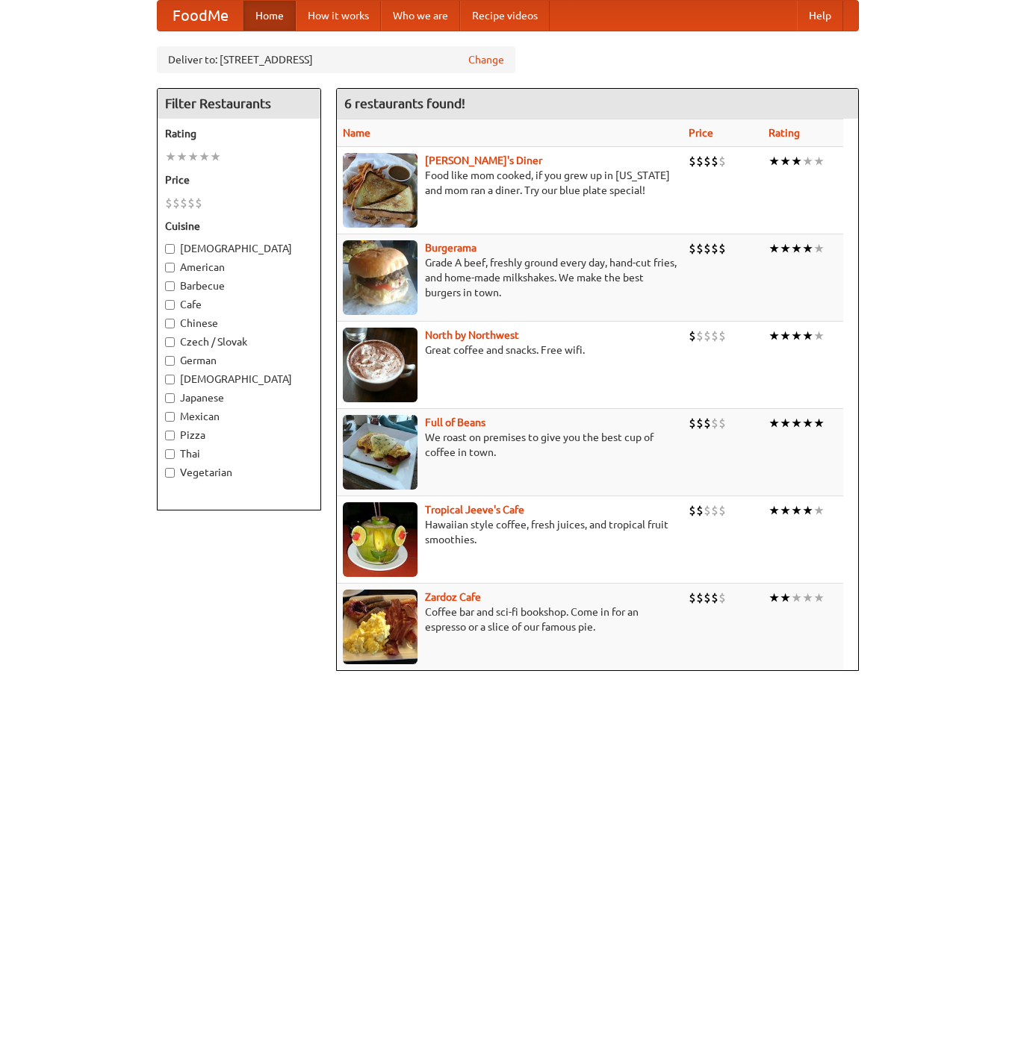 This screenshot has height=1056, width=1015. Describe the element at coordinates (472, 335) in the screenshot. I see `b: North by Northwest` at that location.